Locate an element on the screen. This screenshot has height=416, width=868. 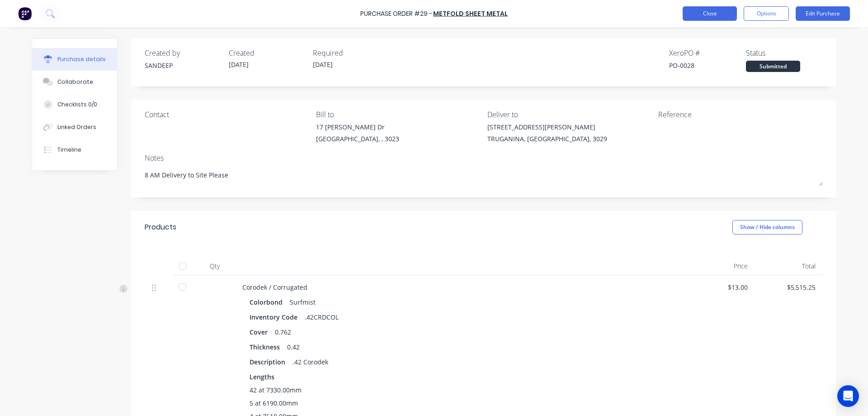
button: Timeline is located at coordinates (75, 150).